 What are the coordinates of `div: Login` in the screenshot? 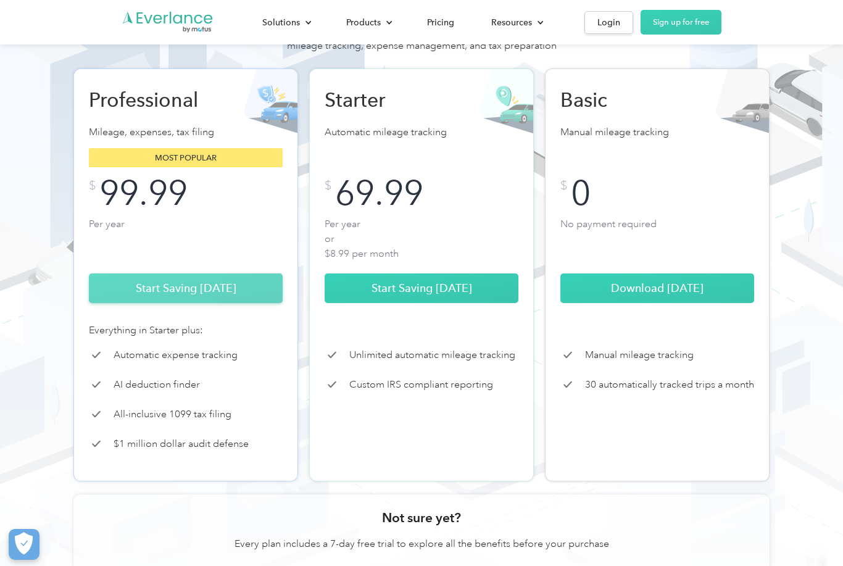 It's located at (609, 22).